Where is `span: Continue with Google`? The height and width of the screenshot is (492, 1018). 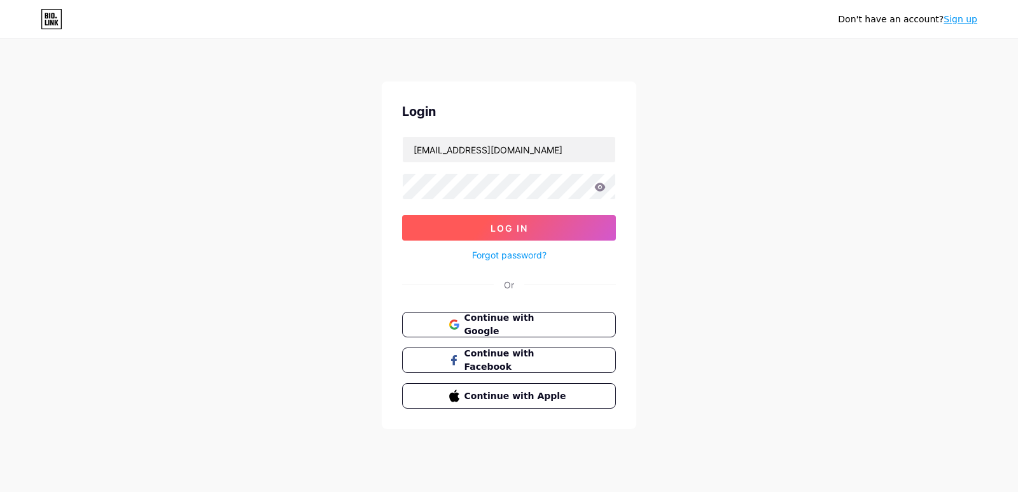 span: Continue with Google is located at coordinates (516, 324).